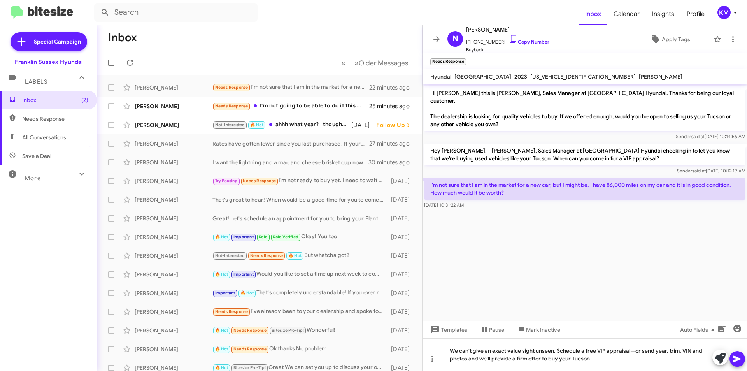 The height and width of the screenshot is (371, 747). What do you see at coordinates (300, 274) in the screenshot?
I see `div: Would you like to set a time up next week to come check it out. After the 13th since thats when i...` at bounding box center [300, 274].